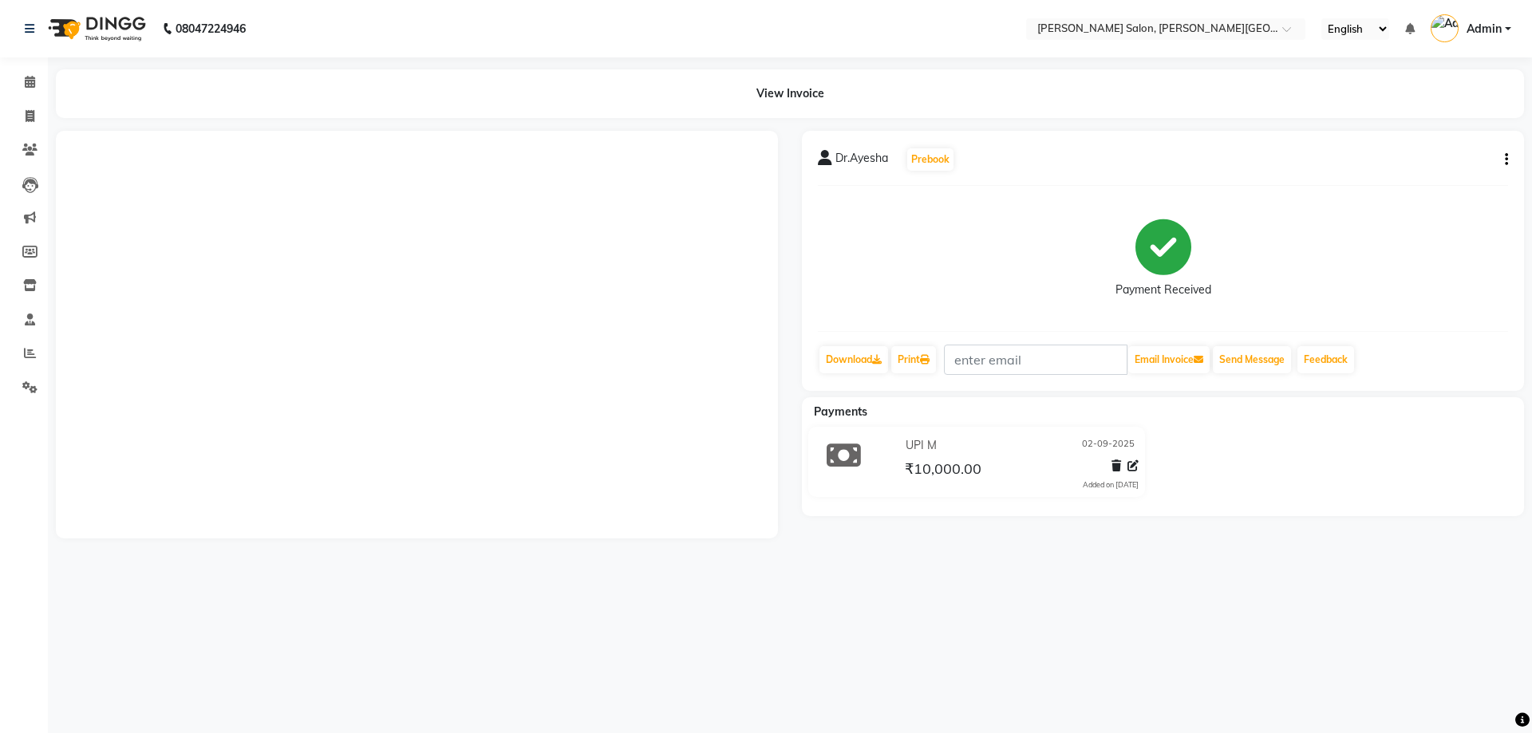  I want to click on button: Email Invoice, so click(1169, 360).